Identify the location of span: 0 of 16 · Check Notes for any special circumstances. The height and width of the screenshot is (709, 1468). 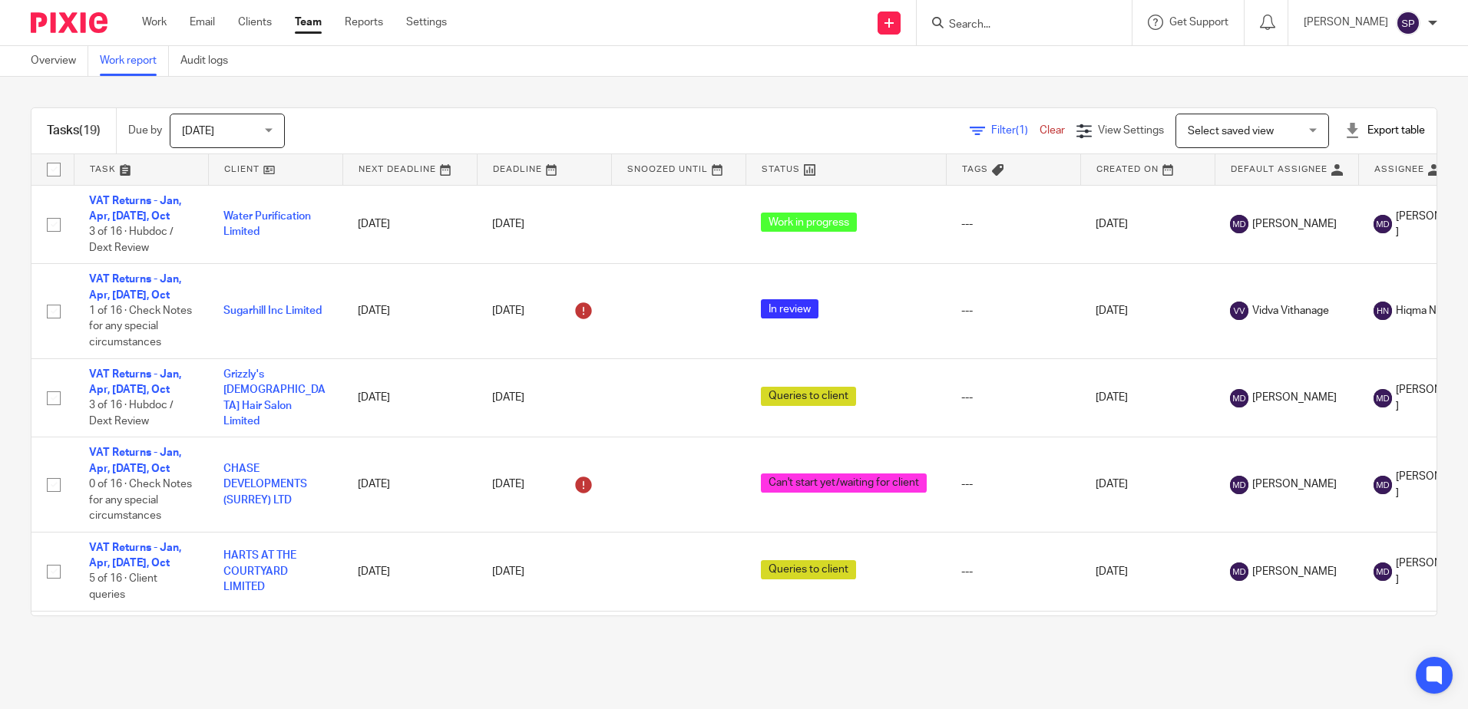
(140, 500).